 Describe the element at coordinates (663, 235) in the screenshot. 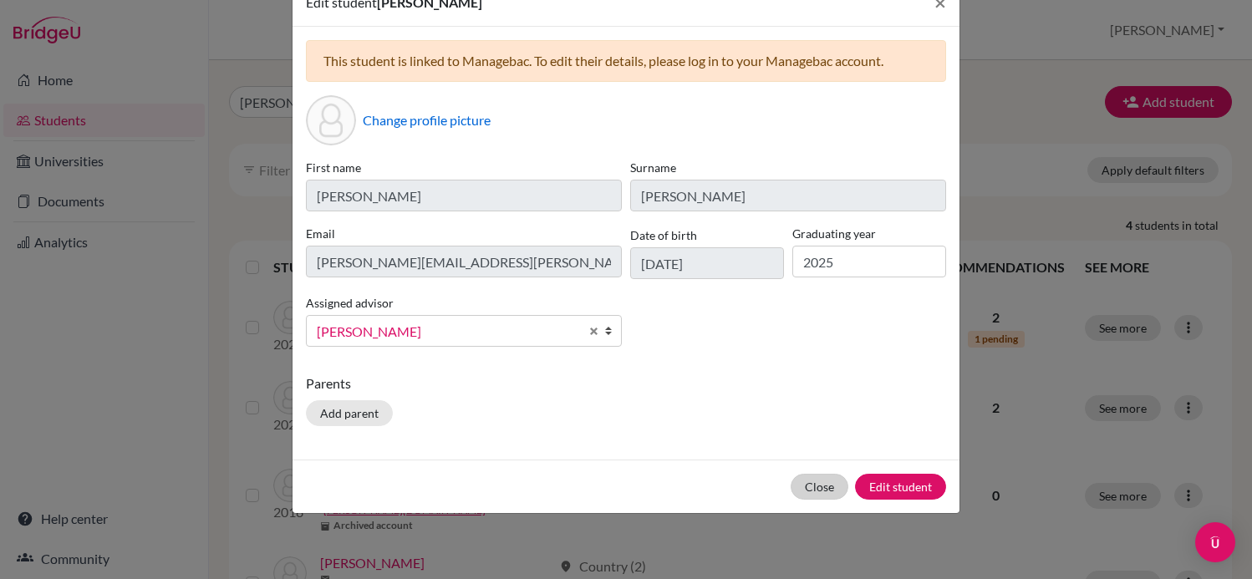

I see `label: Date of birth` at that location.